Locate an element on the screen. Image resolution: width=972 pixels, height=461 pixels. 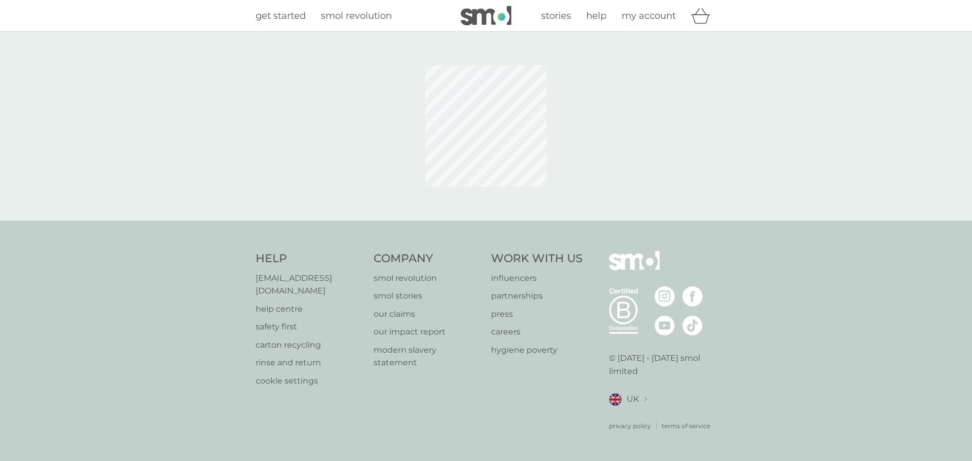
a: smol stories is located at coordinates (427, 296).